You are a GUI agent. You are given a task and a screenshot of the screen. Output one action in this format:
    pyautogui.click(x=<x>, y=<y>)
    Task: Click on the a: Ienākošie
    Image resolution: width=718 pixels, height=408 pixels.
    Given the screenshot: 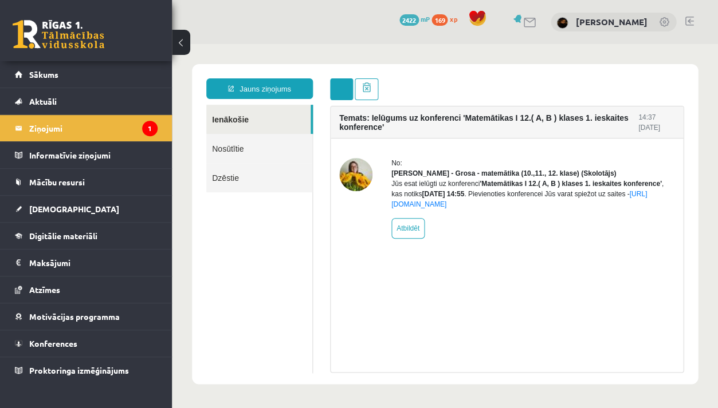 What is the action you would take?
    pyautogui.click(x=86, y=75)
    